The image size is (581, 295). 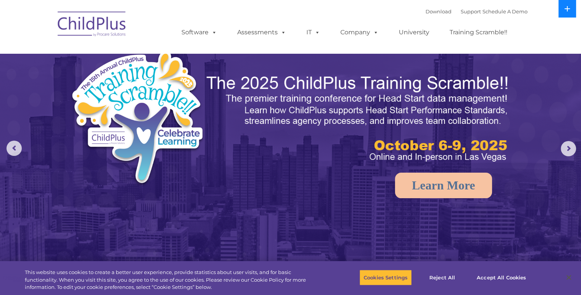 I want to click on a: Schedule A Demo, so click(x=505, y=11).